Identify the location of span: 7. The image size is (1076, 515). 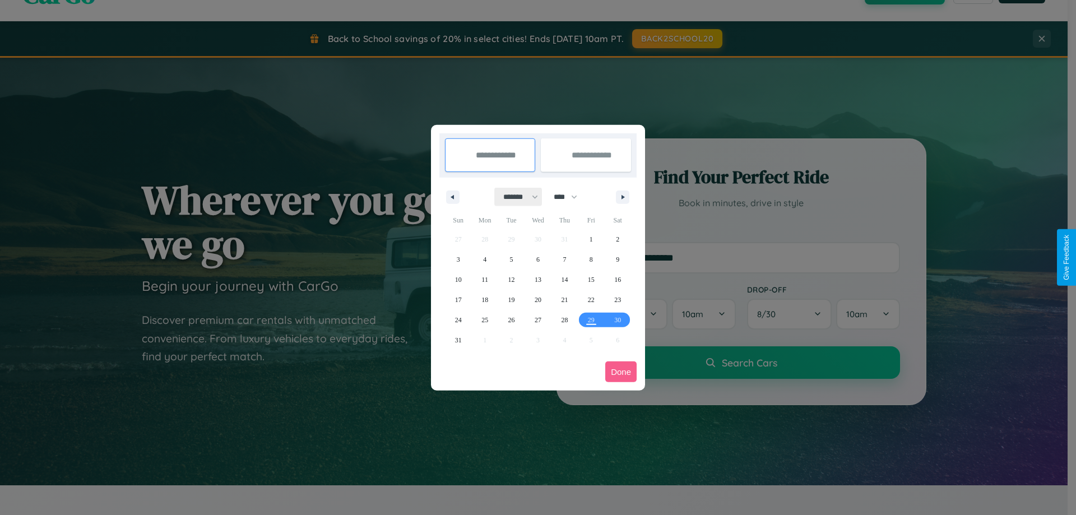
(564, 260).